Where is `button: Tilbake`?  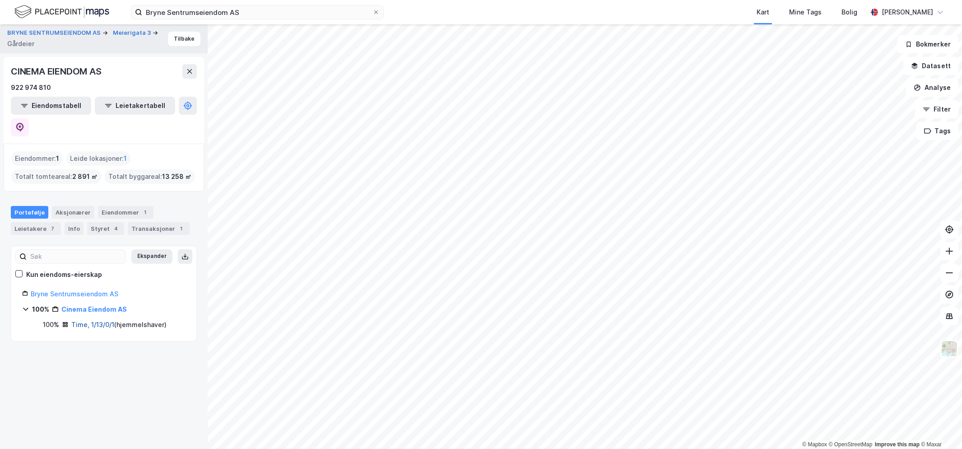
button: Tilbake is located at coordinates (184, 39).